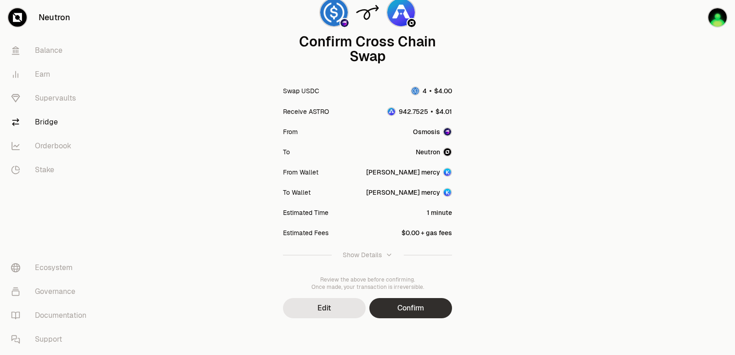 This screenshot has height=355, width=735. What do you see at coordinates (51, 316) in the screenshot?
I see `a: Documentation` at bounding box center [51, 316].